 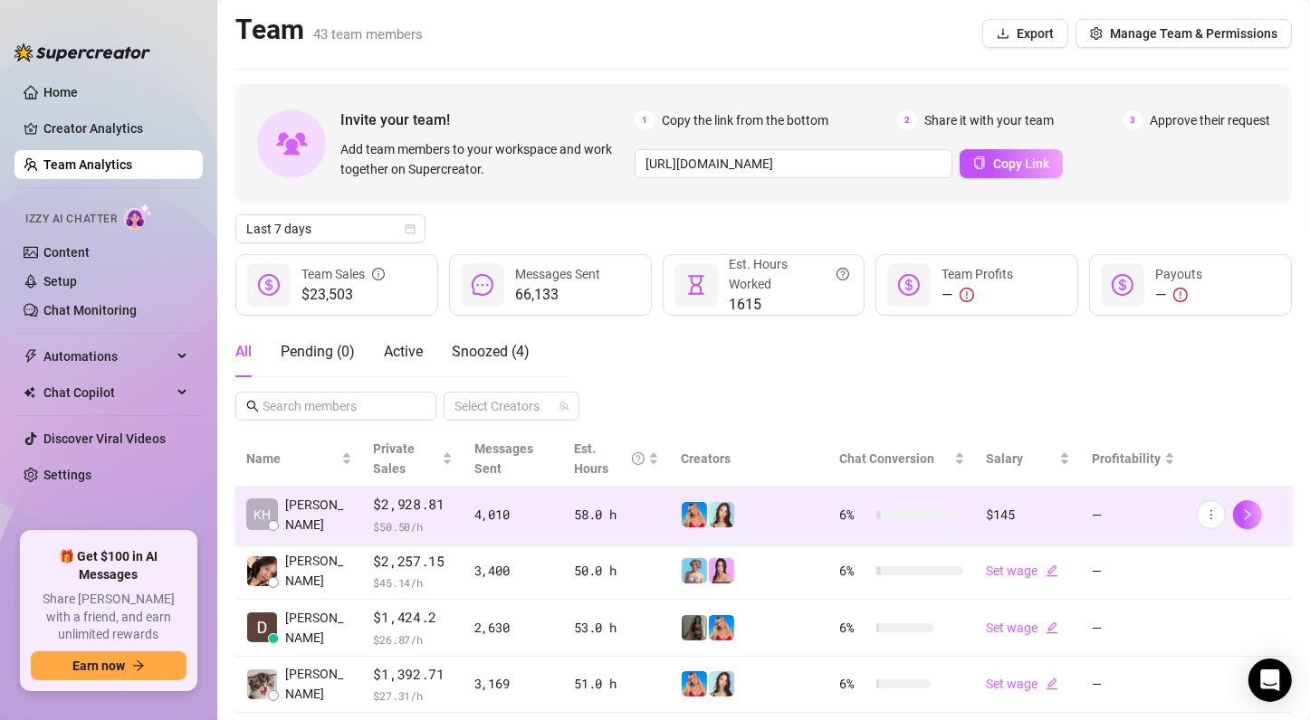 What do you see at coordinates (116, 129) in the screenshot?
I see `a: Creator Analytics` at bounding box center [116, 129].